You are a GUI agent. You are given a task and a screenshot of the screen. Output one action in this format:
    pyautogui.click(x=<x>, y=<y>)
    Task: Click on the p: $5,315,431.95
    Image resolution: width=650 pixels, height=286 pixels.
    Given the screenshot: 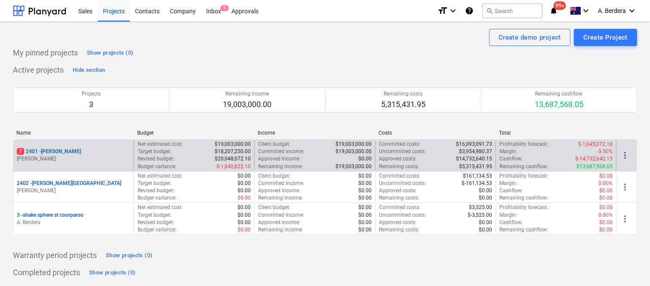 What is the action you would take?
    pyautogui.click(x=475, y=166)
    